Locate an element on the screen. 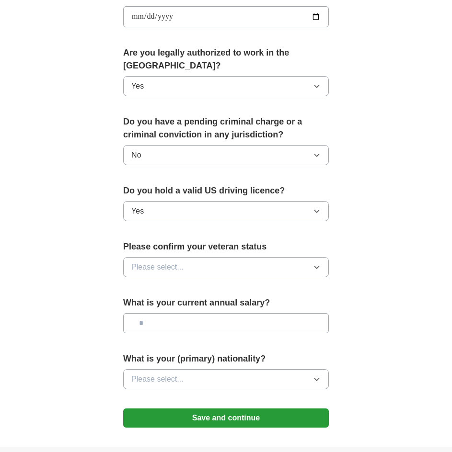 This screenshot has height=452, width=452. label: Do you hold a valid US driving licence? is located at coordinates (226, 191).